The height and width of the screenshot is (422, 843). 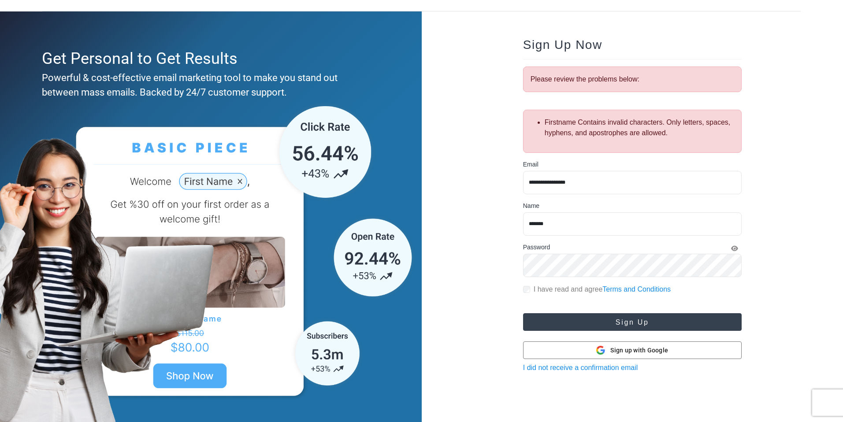 I want to click on i: Show Password, so click(x=735, y=249).